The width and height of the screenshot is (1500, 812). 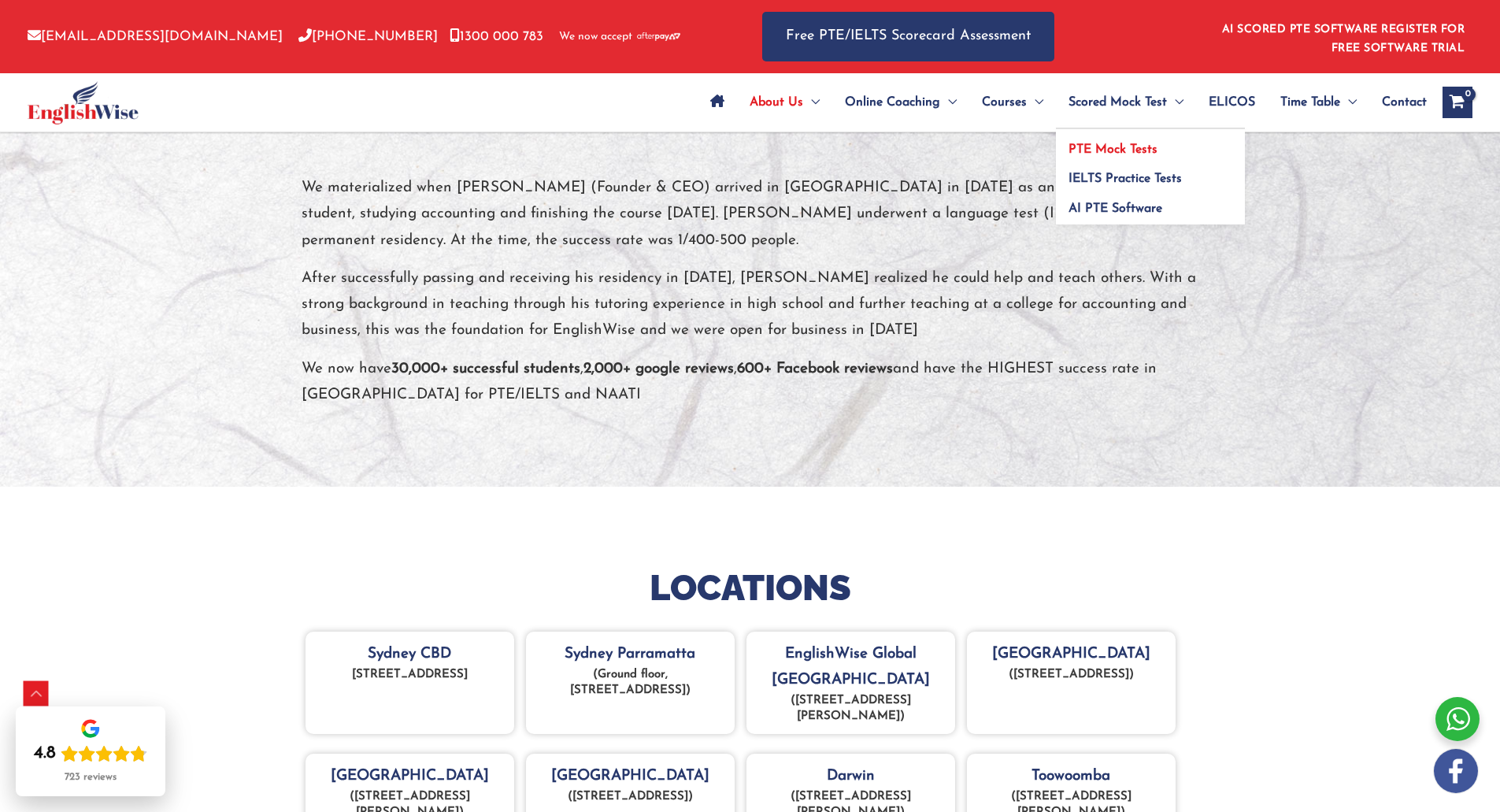 What do you see at coordinates (595, 37) in the screenshot?
I see `span: We now accept` at bounding box center [595, 37].